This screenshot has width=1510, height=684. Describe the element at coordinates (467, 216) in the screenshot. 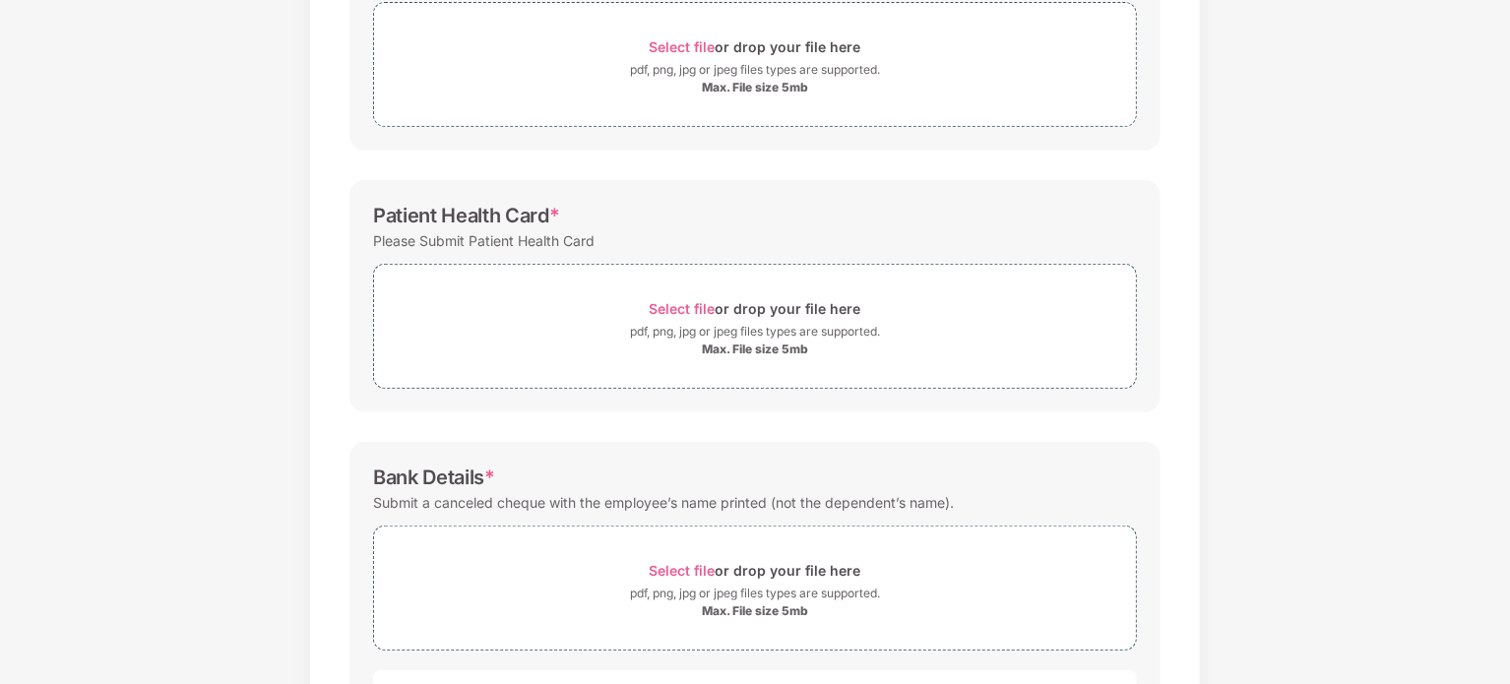

I see `div: Patient Health Card` at that location.